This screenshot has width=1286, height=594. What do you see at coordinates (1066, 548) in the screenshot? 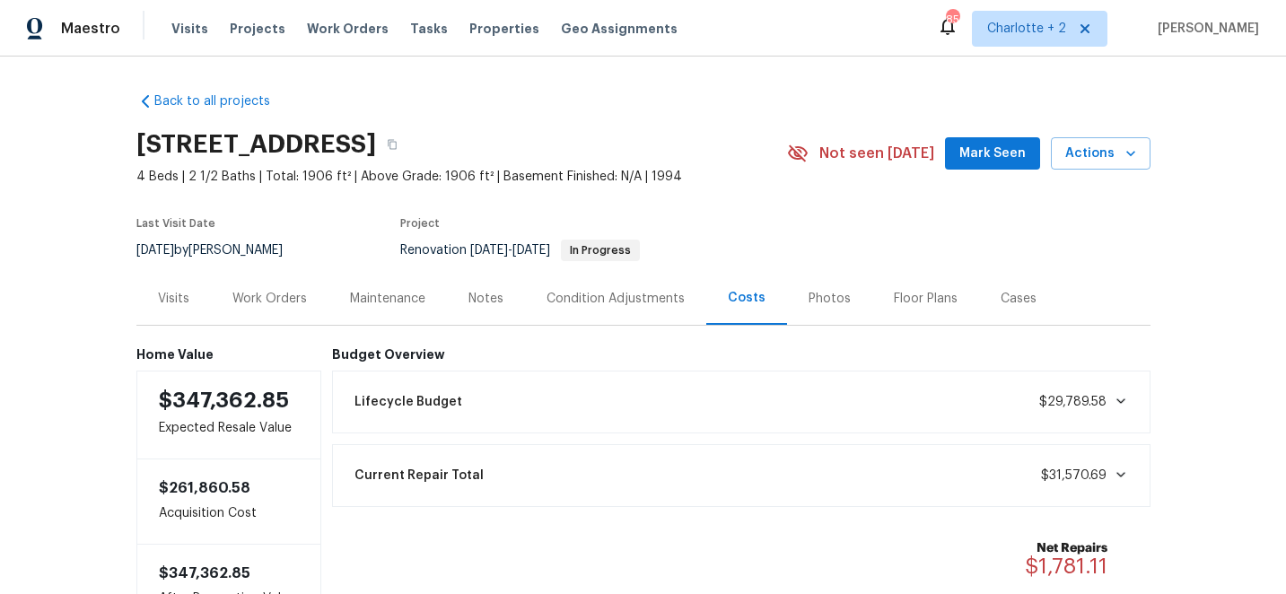
I see `b: Net Repairs` at bounding box center [1066, 548].